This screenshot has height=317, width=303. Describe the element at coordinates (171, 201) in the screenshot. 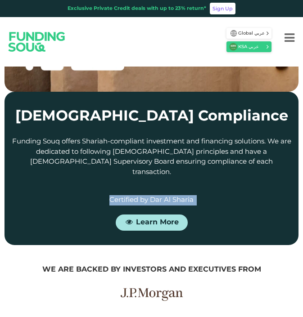

I see `span: Dar Al Sharia` at that location.